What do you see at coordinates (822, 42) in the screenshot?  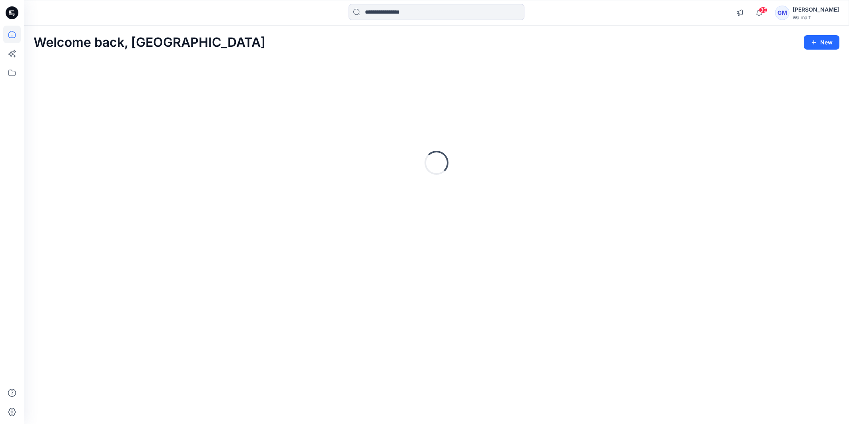 I see `button: New` at bounding box center [822, 42].